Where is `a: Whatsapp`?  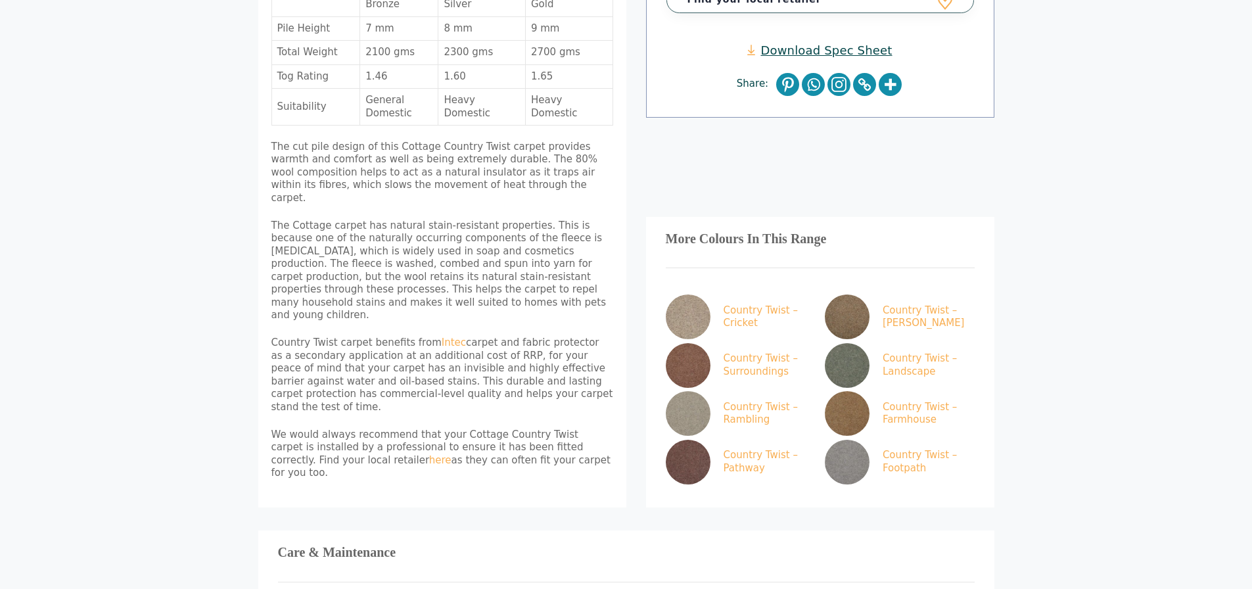
a: Whatsapp is located at coordinates (813, 84).